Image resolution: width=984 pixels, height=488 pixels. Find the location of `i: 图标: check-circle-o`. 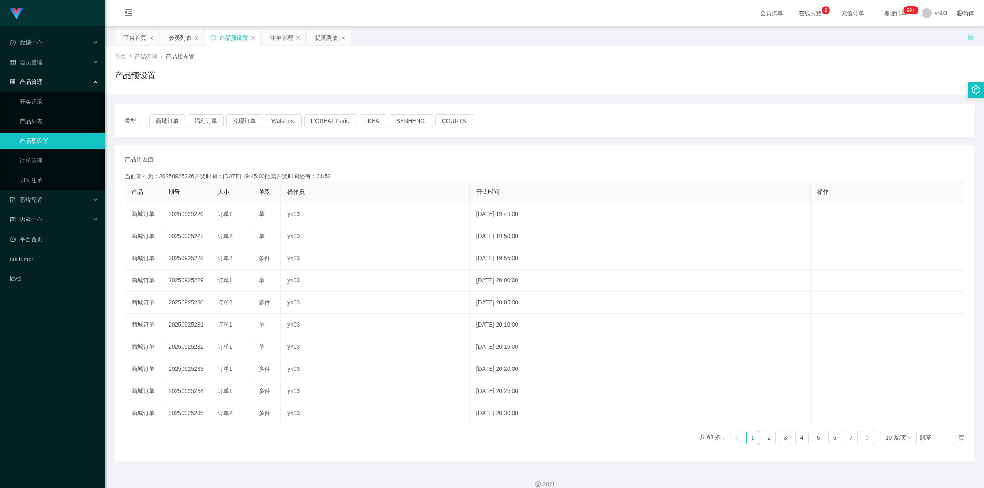

i: 图标: check-circle-o is located at coordinates (13, 43).